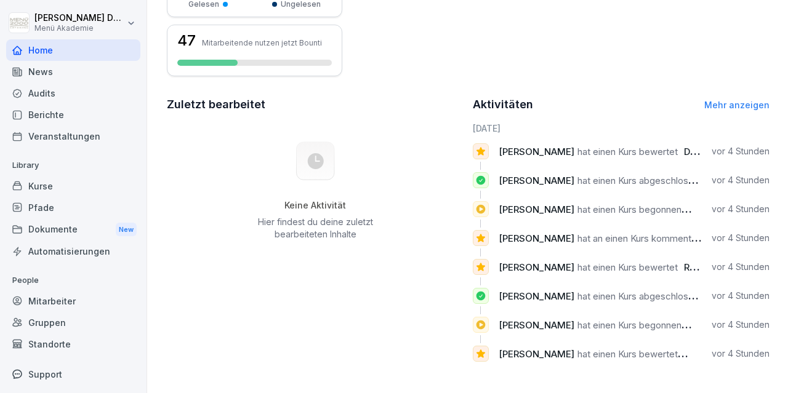 The height and width of the screenshot is (393, 788). What do you see at coordinates (73, 230) in the screenshot?
I see `div: Dokumente` at bounding box center [73, 230].